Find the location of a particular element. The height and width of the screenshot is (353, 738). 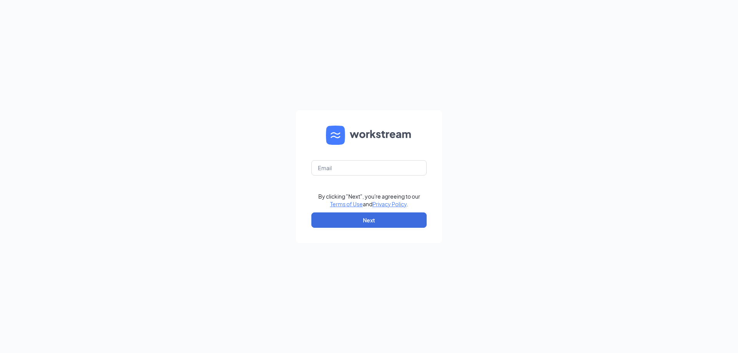

input: Email is located at coordinates (369, 168).